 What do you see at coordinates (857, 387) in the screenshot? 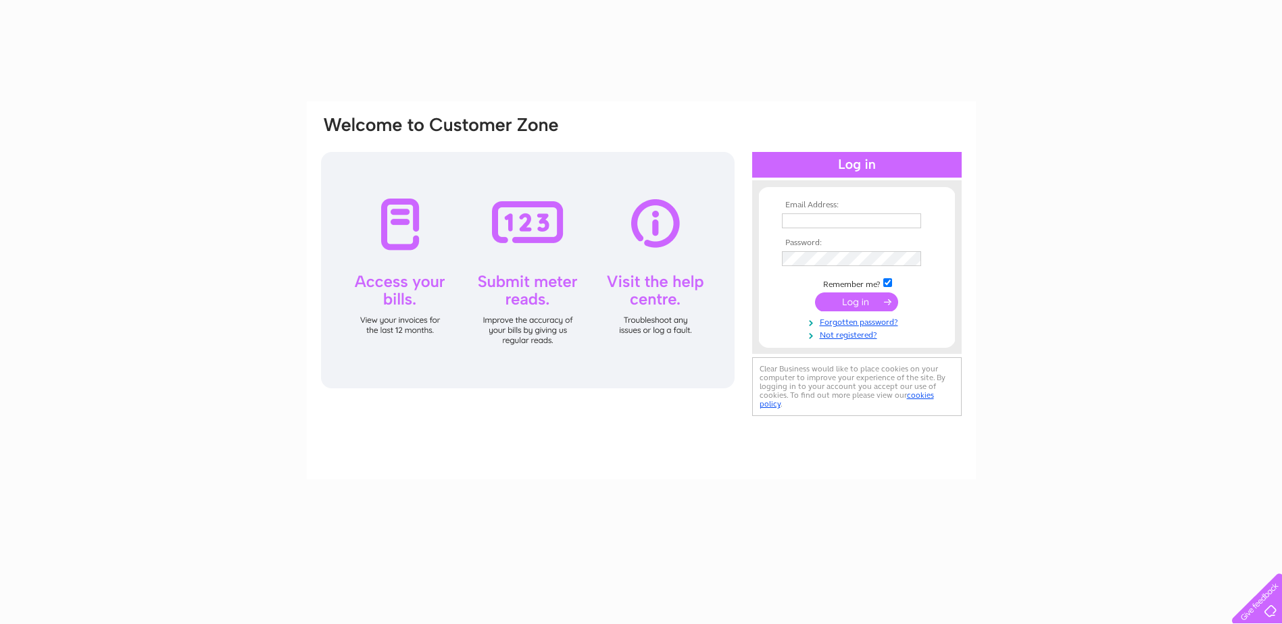
I see `div: Clear Business would like to place cookies on your computer to improve your experience of the sit...` at bounding box center [857, 387].